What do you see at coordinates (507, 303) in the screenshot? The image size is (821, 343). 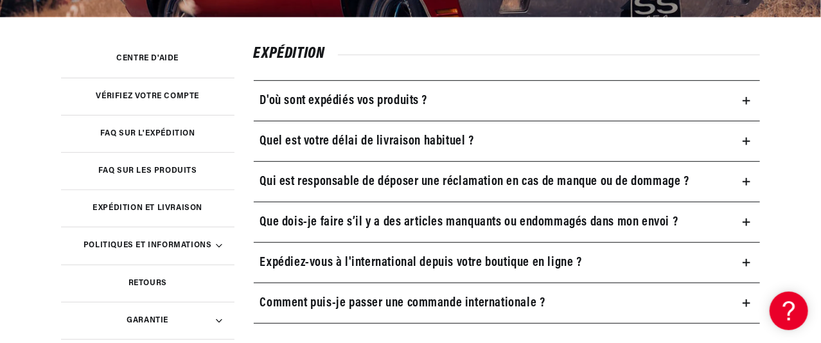 I see `summary: Comment puis-je passer une commande internationale ?` at bounding box center [507, 303].